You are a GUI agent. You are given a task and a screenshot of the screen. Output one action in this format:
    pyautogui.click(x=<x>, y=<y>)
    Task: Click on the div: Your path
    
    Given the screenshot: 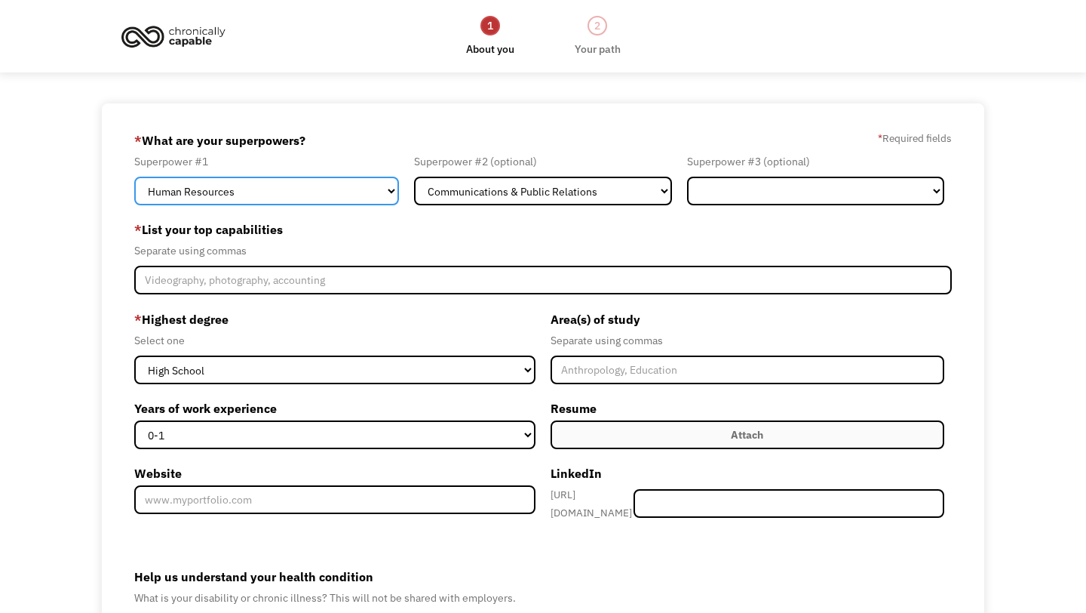 What is the action you would take?
    pyautogui.click(x=598, y=49)
    